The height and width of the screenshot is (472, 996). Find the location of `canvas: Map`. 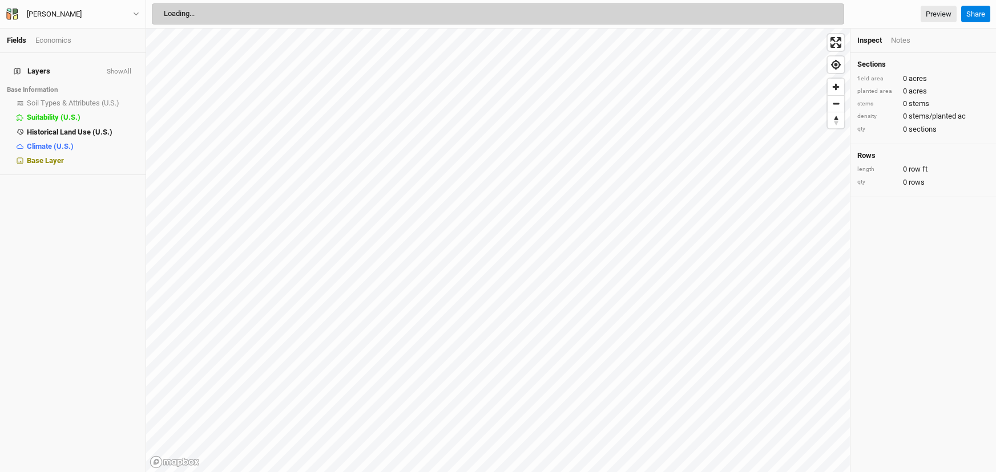

canvas: Map is located at coordinates (498, 250).